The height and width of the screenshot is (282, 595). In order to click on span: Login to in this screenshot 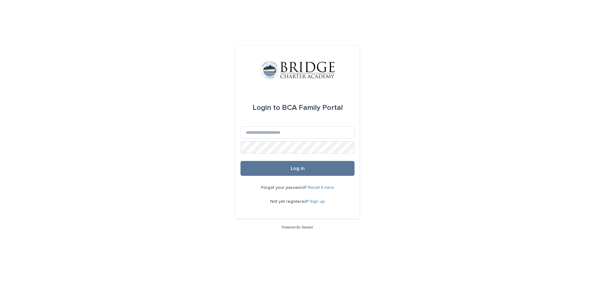, I will do `click(266, 108)`.